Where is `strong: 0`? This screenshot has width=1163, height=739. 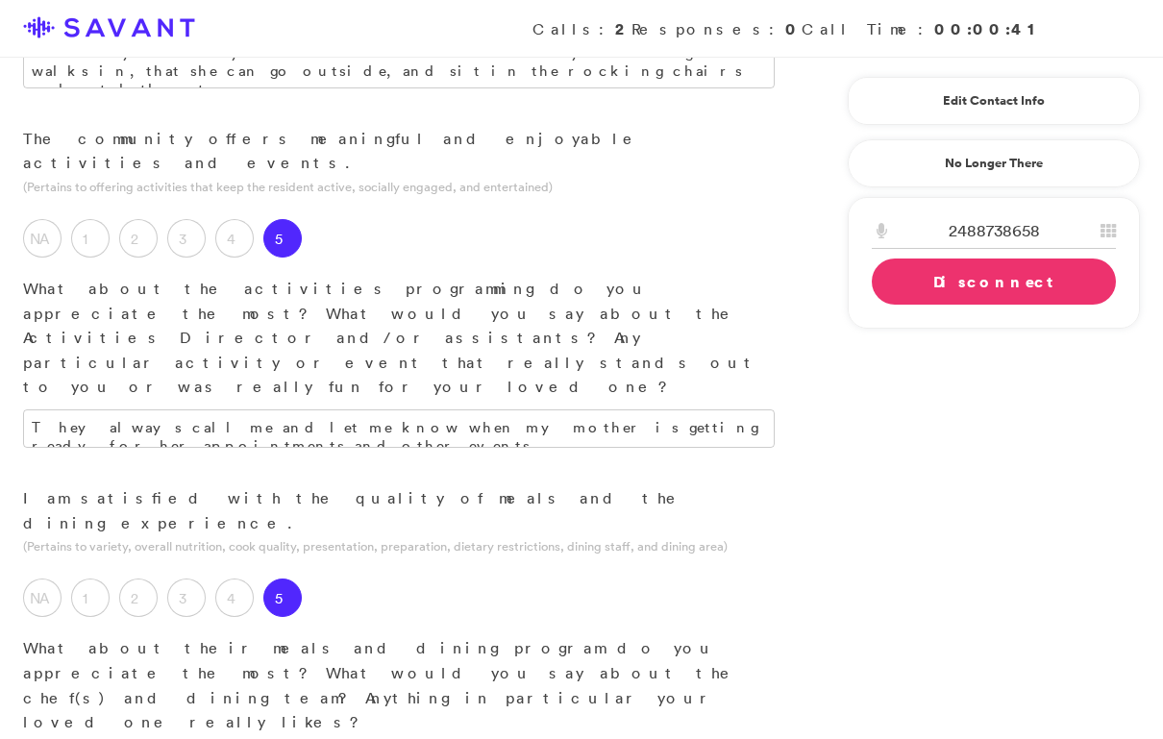 strong: 0 is located at coordinates (793, 29).